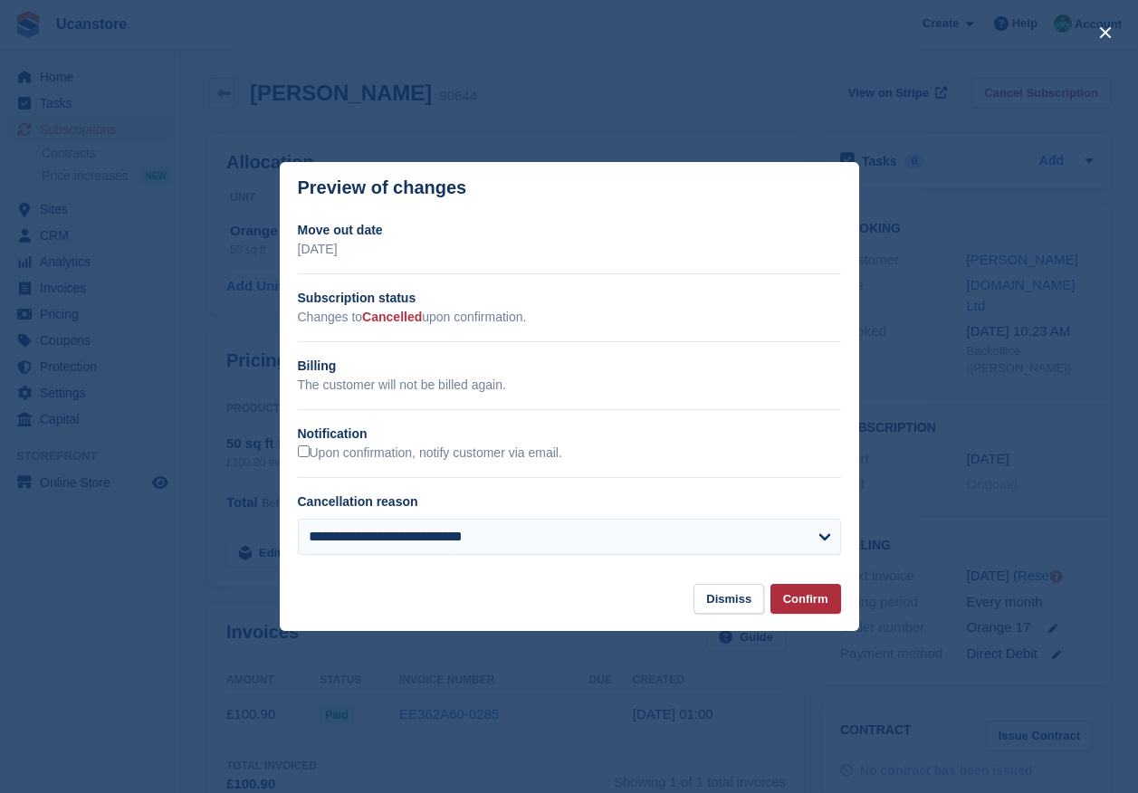  What do you see at coordinates (569, 385) in the screenshot?
I see `p: The customer will not be billed again.` at bounding box center [569, 385].